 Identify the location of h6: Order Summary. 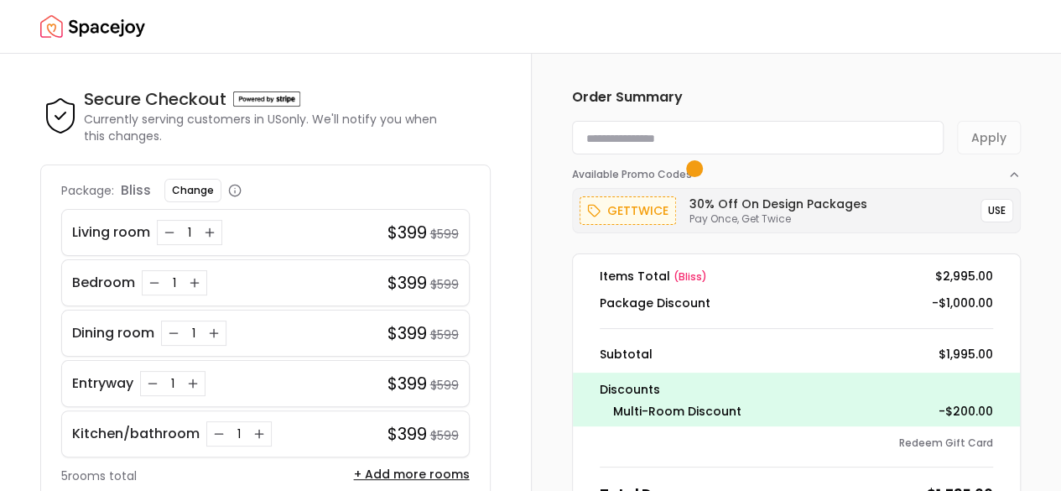
(797, 97).